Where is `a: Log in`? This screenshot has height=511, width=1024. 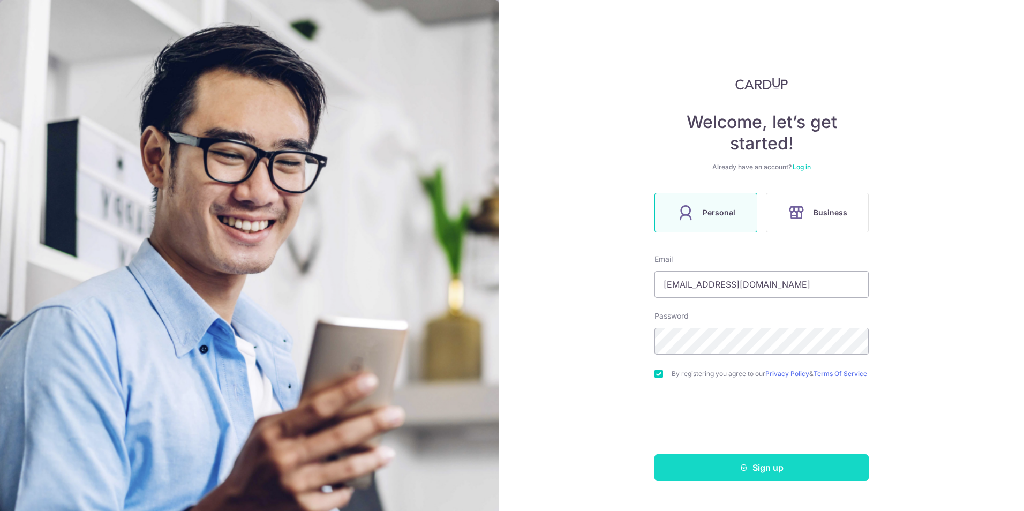 a: Log in is located at coordinates (802, 167).